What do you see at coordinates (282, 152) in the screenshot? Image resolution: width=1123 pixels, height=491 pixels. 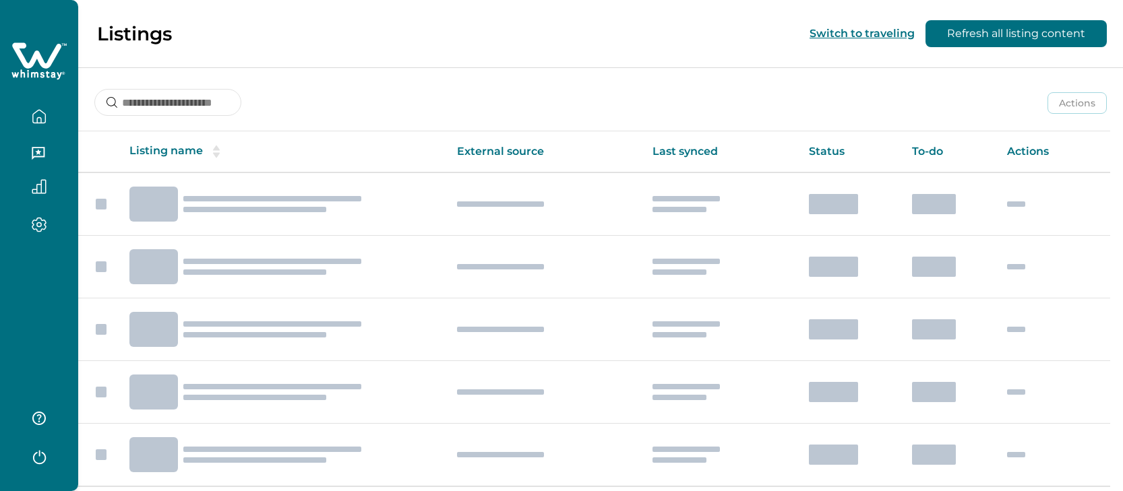 I see `th: Listing name` at bounding box center [282, 152].